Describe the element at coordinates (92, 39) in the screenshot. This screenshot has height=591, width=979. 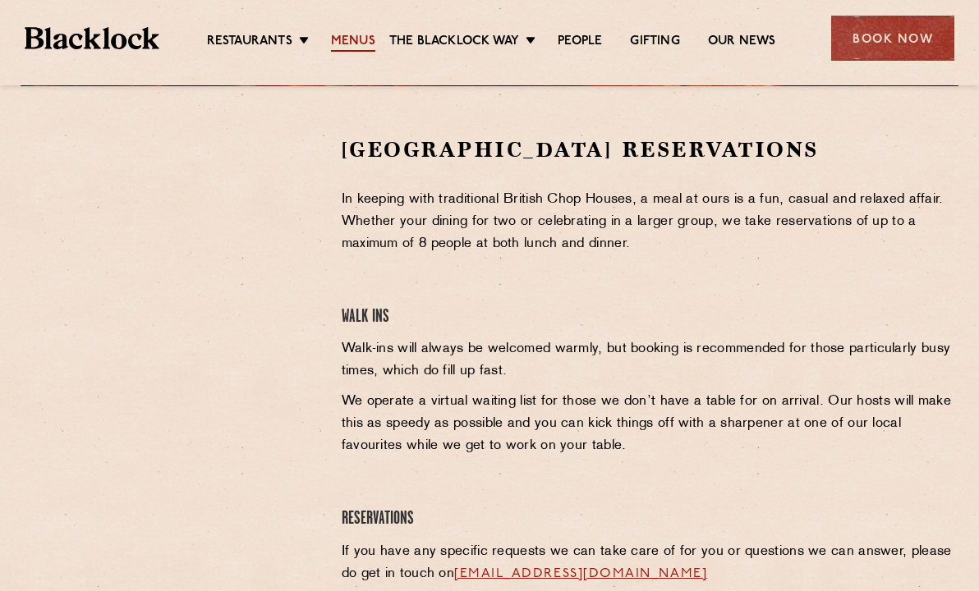
I see `img: BL_Textured_Logo-footer-cropped.svg` at that location.